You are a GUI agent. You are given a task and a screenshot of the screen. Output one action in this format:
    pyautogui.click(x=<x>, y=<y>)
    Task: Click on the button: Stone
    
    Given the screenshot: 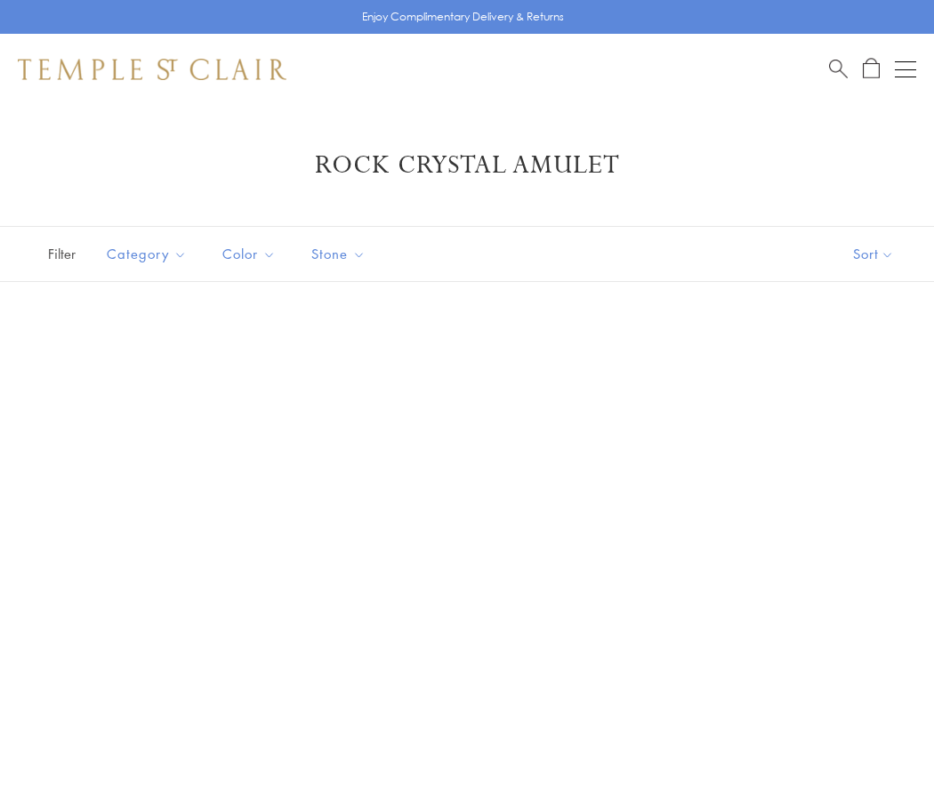 What is the action you would take?
    pyautogui.click(x=338, y=254)
    